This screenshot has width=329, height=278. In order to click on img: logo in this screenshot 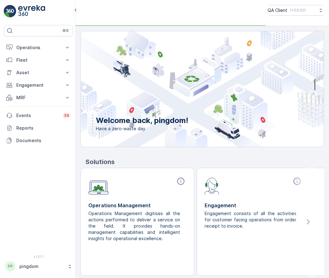, I will do `click(10, 11)`.